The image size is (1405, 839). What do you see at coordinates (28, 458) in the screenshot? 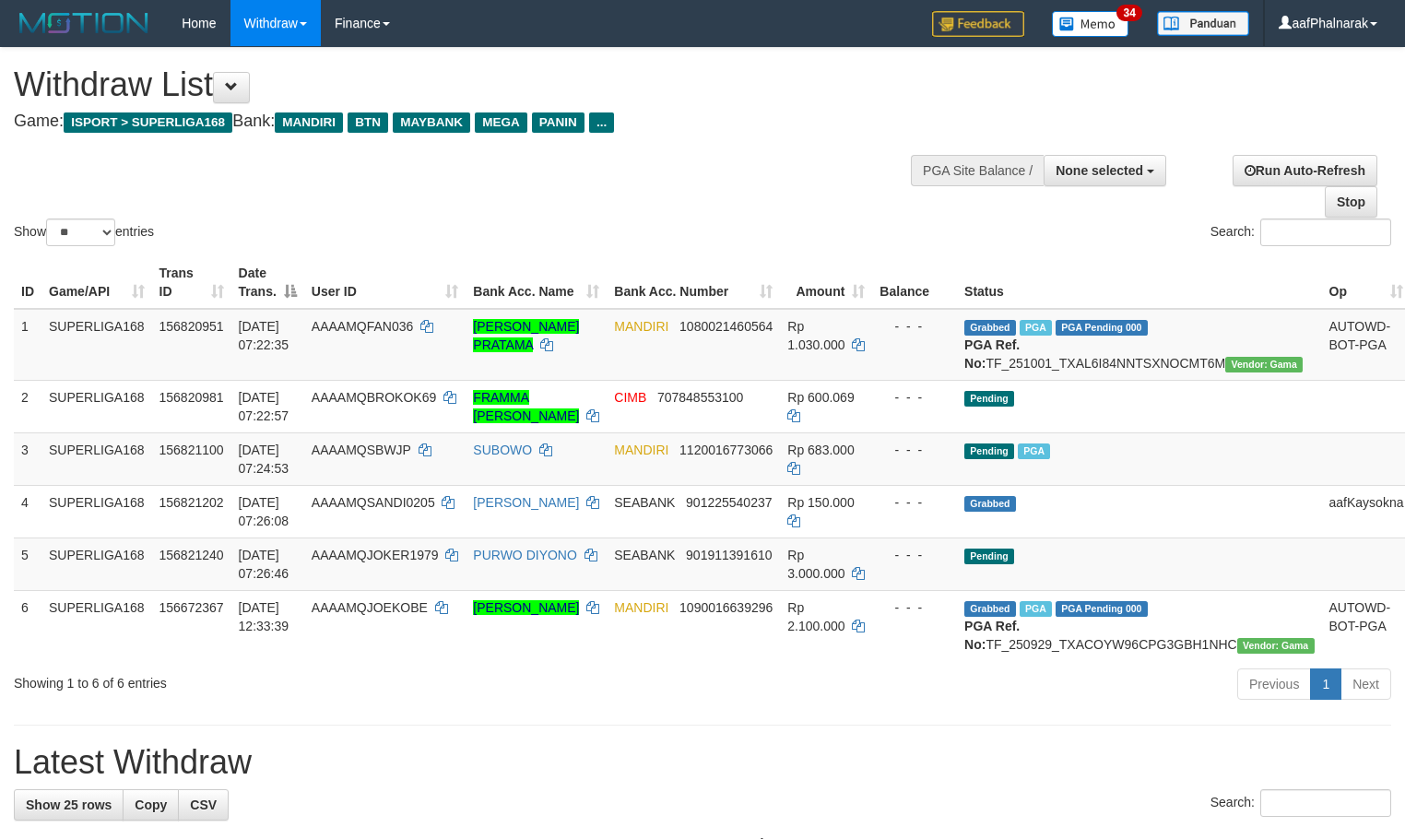
I see `td: 3` at bounding box center [28, 458].